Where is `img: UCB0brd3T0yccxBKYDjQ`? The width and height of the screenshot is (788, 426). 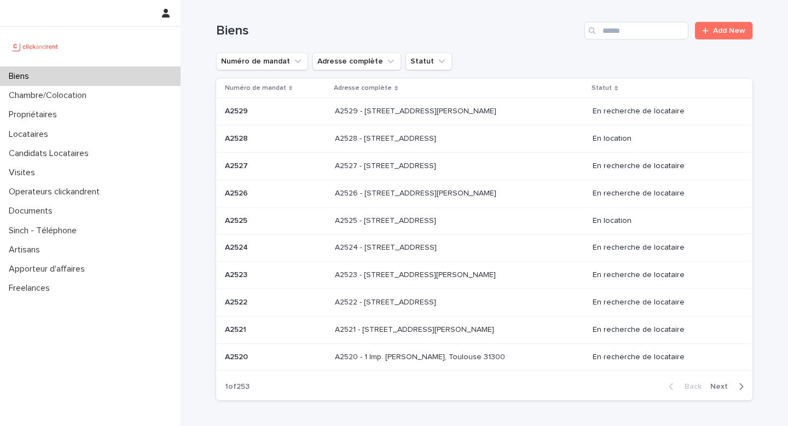
img: UCB0brd3T0yccxBKYDjQ is located at coordinates (35, 47).